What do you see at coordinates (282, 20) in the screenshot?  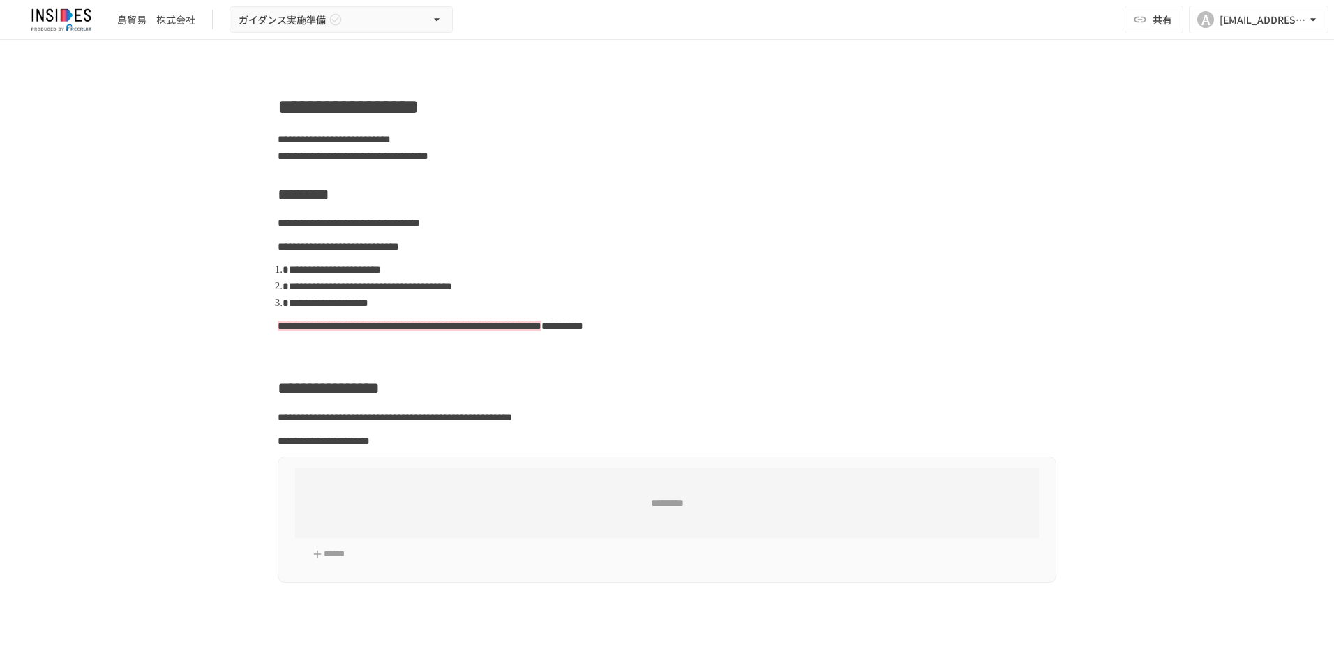 I see `span: ガイダンス実施準備` at bounding box center [282, 20].